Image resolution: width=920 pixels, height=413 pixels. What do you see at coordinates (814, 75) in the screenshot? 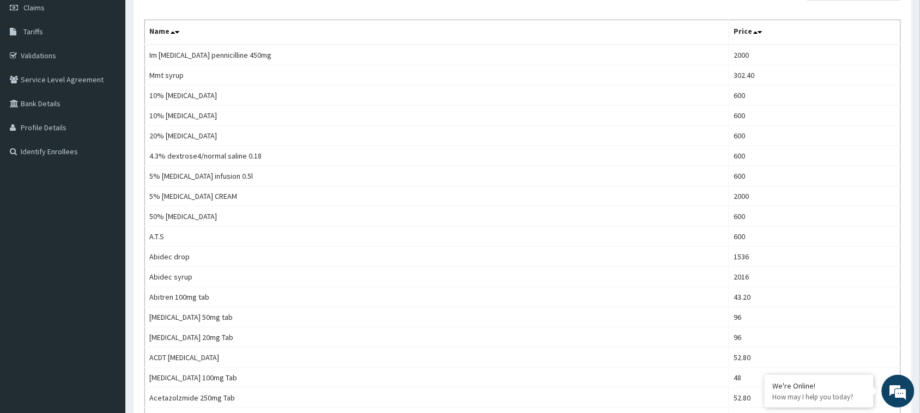
I see `td: 302.40` at bounding box center [814, 75].